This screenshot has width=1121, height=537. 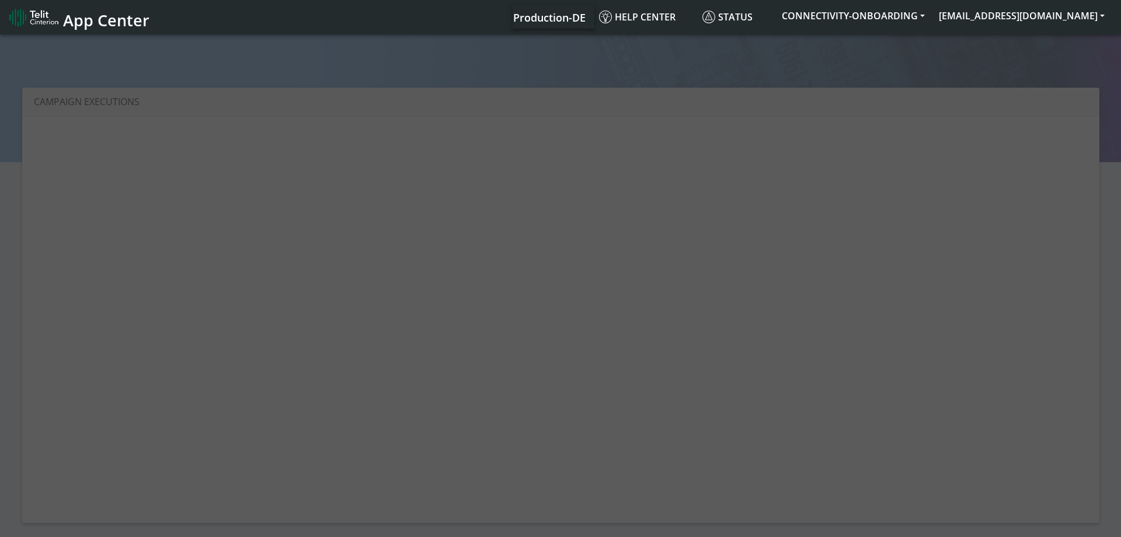 I want to click on a: Your current platform instance, so click(x=549, y=17).